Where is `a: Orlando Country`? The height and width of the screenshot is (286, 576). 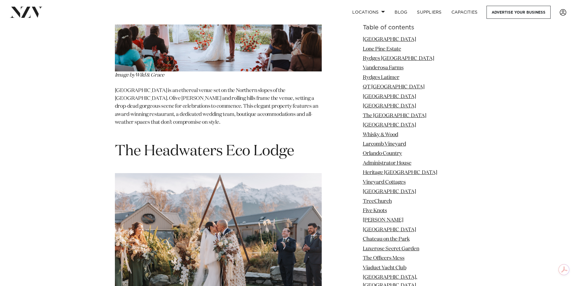 a: Orlando Country is located at coordinates (382, 153).